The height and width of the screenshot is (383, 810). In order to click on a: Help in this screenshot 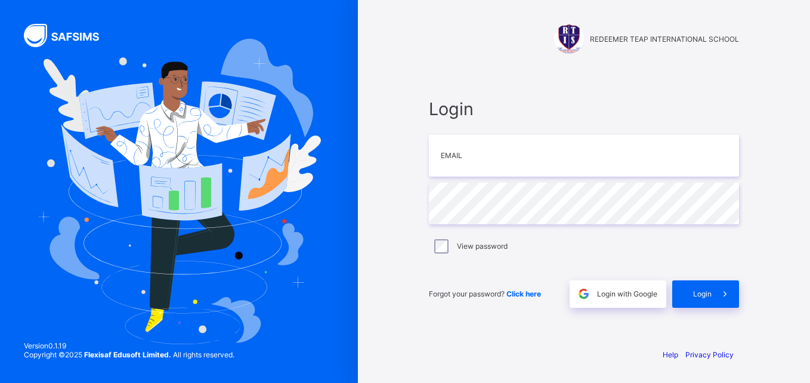, I will do `click(670, 354)`.